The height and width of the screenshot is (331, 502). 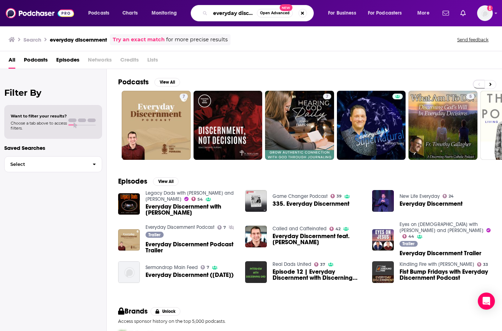 What do you see at coordinates (53, 92) in the screenshot?
I see `h2: Filter By` at bounding box center [53, 92].